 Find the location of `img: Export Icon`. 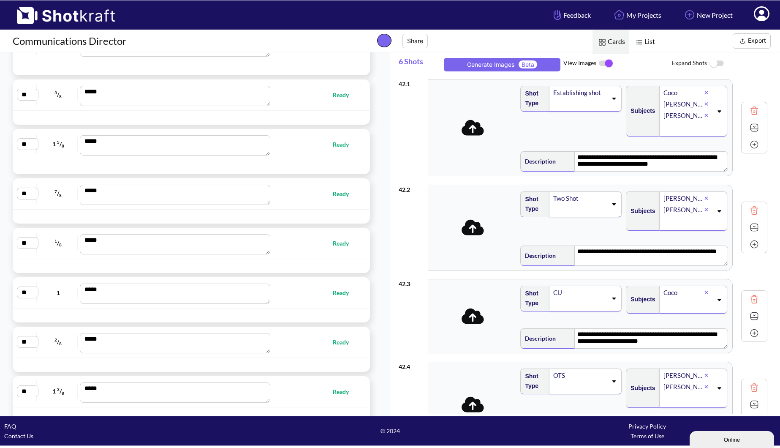

img: Export Icon is located at coordinates (742, 41).